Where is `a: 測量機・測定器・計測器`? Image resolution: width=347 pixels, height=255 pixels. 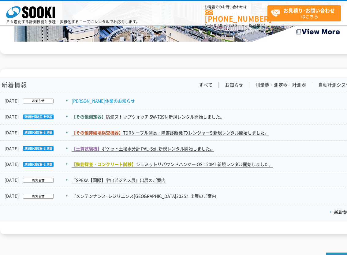
a: 測量機・測定器・計測器 is located at coordinates (280, 85).